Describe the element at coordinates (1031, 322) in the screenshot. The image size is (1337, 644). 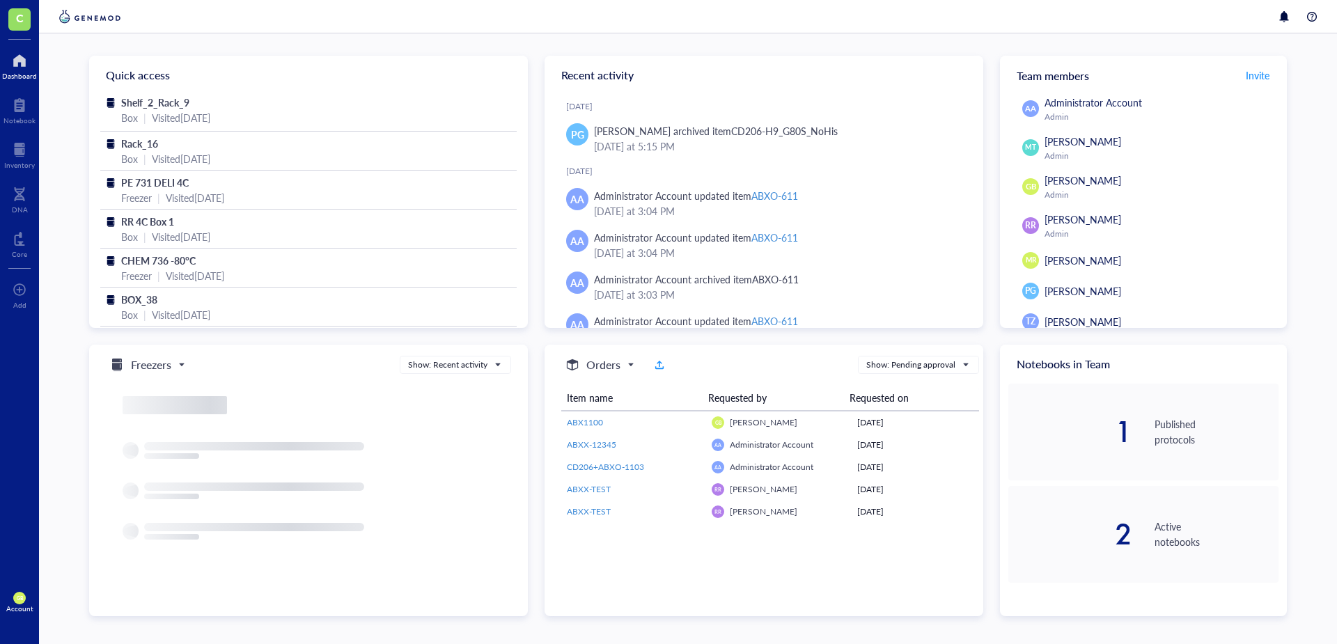
I see `span: TZ` at that location.